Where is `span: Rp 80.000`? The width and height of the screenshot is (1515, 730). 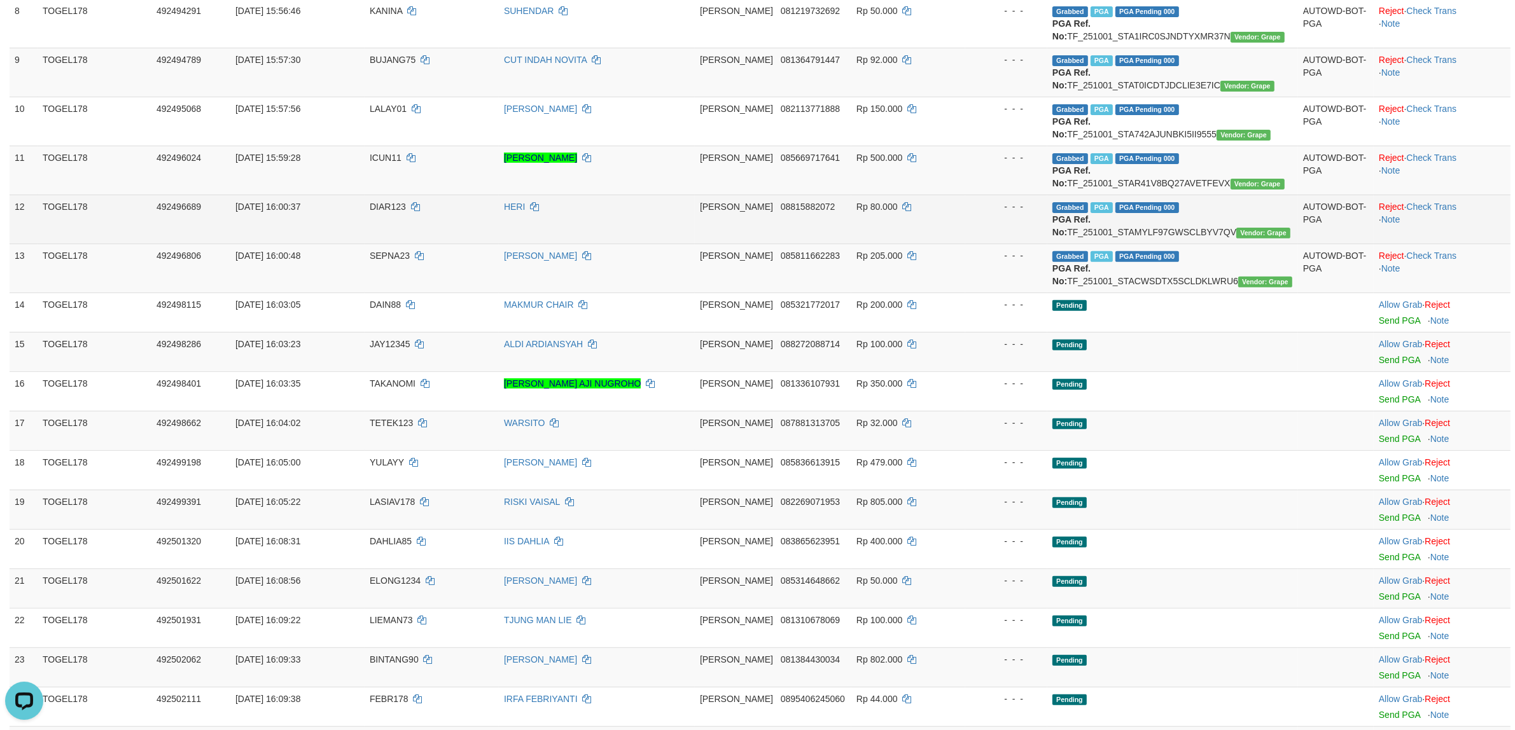 span: Rp 80.000 is located at coordinates (877, 207).